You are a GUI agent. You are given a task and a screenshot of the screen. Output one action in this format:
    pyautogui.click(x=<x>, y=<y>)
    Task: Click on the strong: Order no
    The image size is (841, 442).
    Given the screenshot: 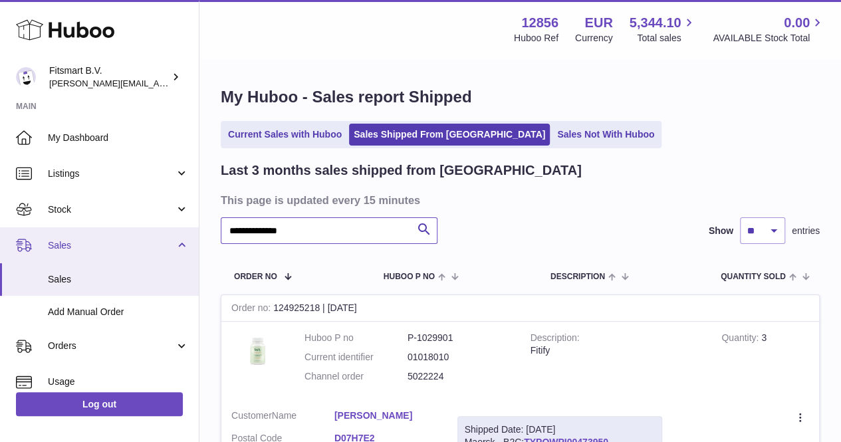 What is the action you would take?
    pyautogui.click(x=252, y=309)
    